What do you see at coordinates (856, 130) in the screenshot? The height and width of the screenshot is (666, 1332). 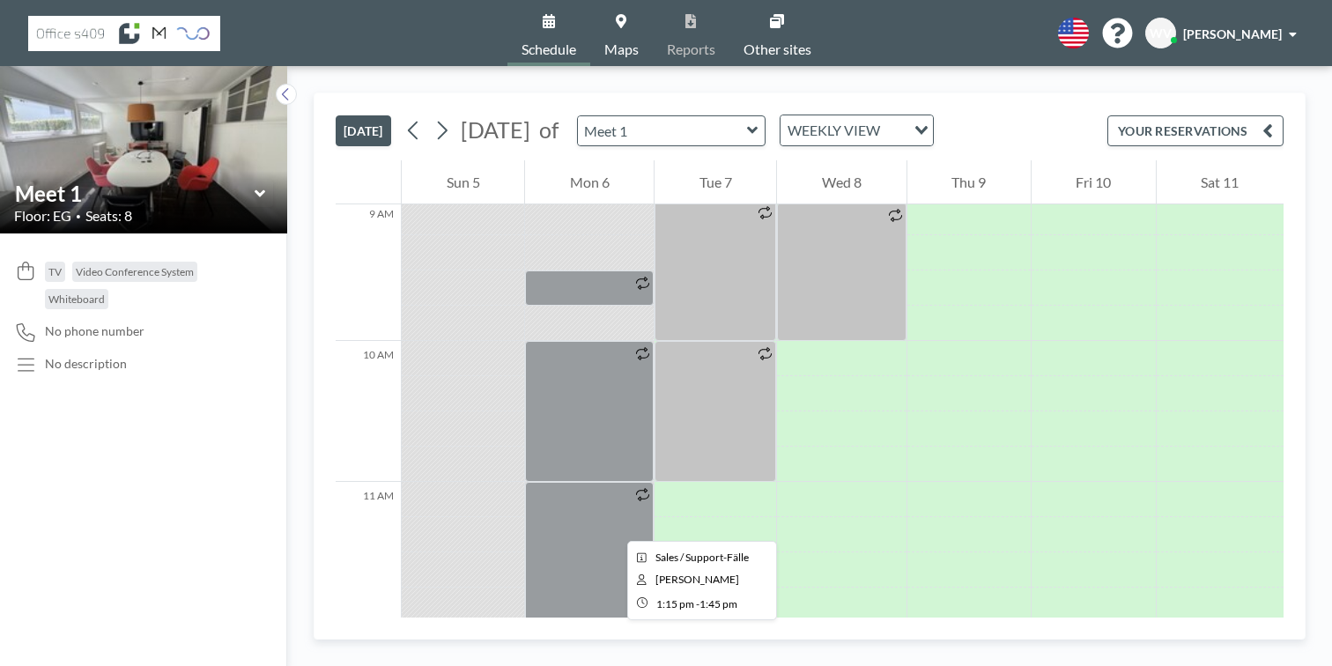 I see `div: Search for option` at bounding box center [856, 130].